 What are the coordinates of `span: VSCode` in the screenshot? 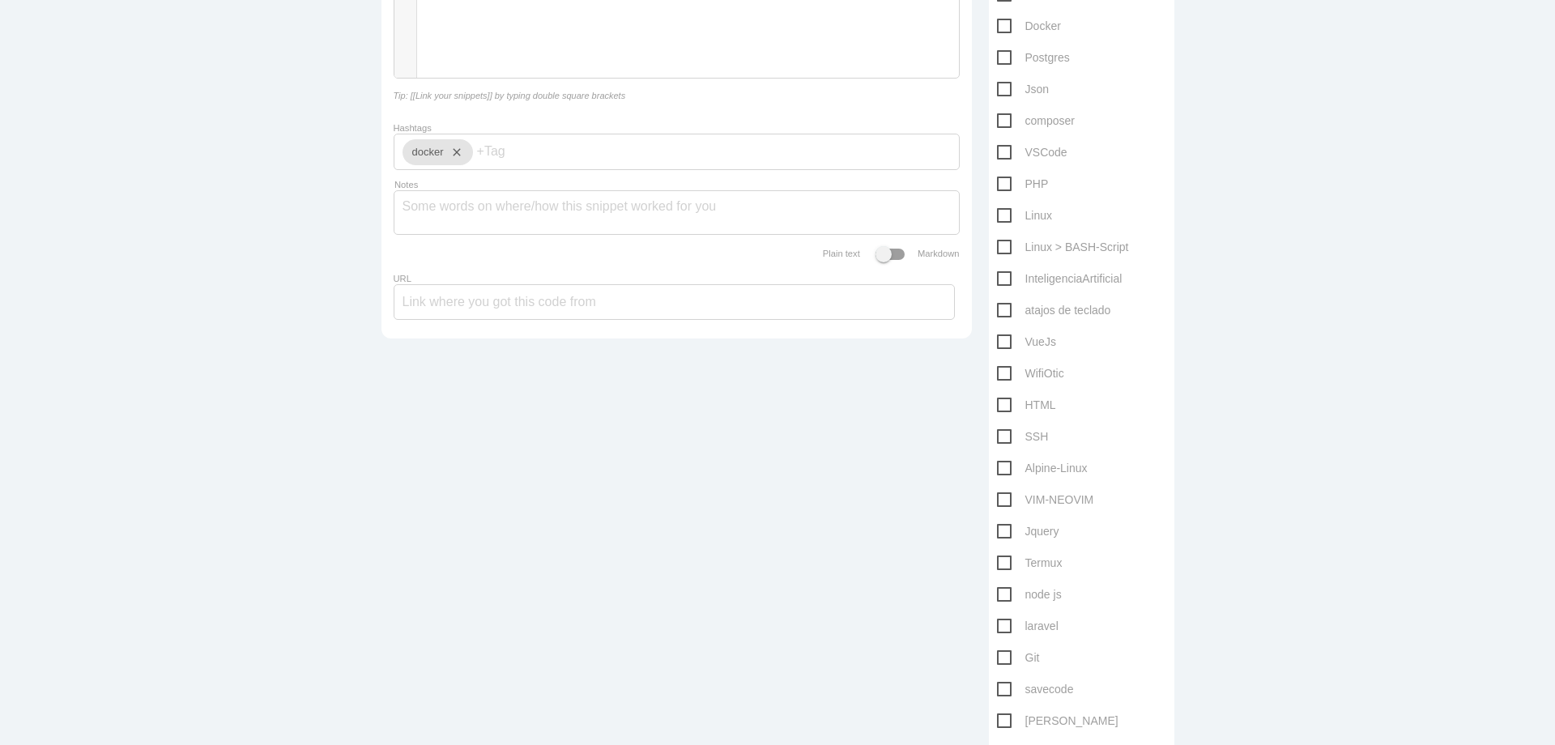 It's located at (1032, 152).